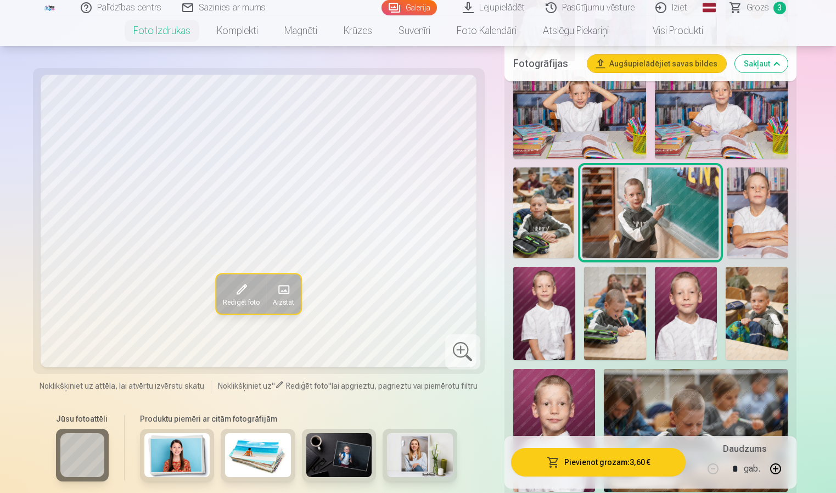 The height and width of the screenshot is (493, 836). Describe the element at coordinates (299, 419) in the screenshot. I see `h6: Produktu piemēri ar citām fotogrāfijām` at that location.